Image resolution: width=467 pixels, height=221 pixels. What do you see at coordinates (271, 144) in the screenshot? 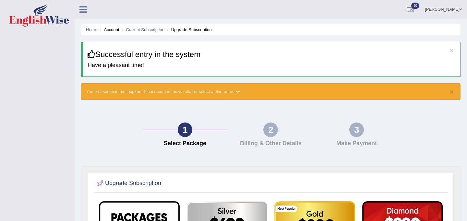
I see `h4: Billing & Other Details` at bounding box center [271, 144].